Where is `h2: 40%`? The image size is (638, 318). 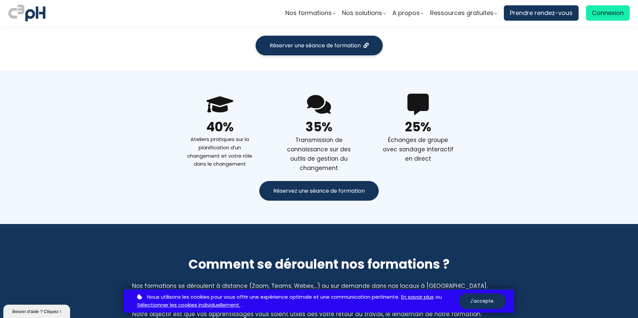
h2: 40% is located at coordinates (220, 127).